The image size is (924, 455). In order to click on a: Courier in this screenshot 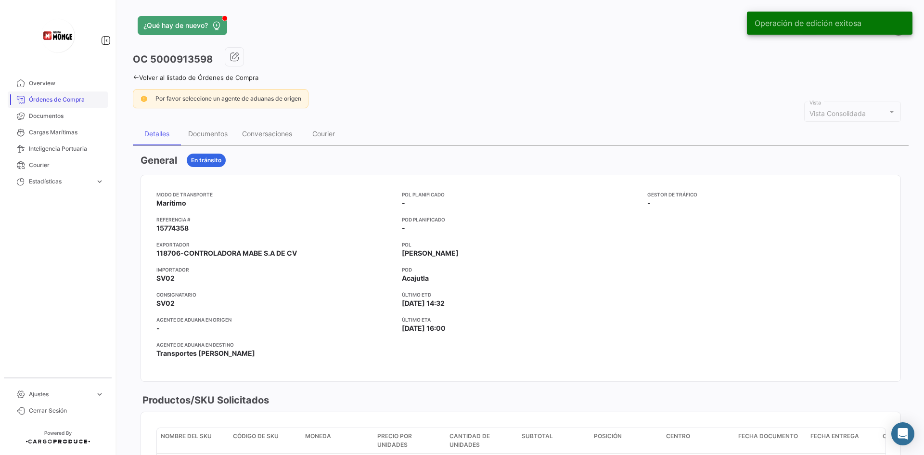, I will do `click(58, 165)`.